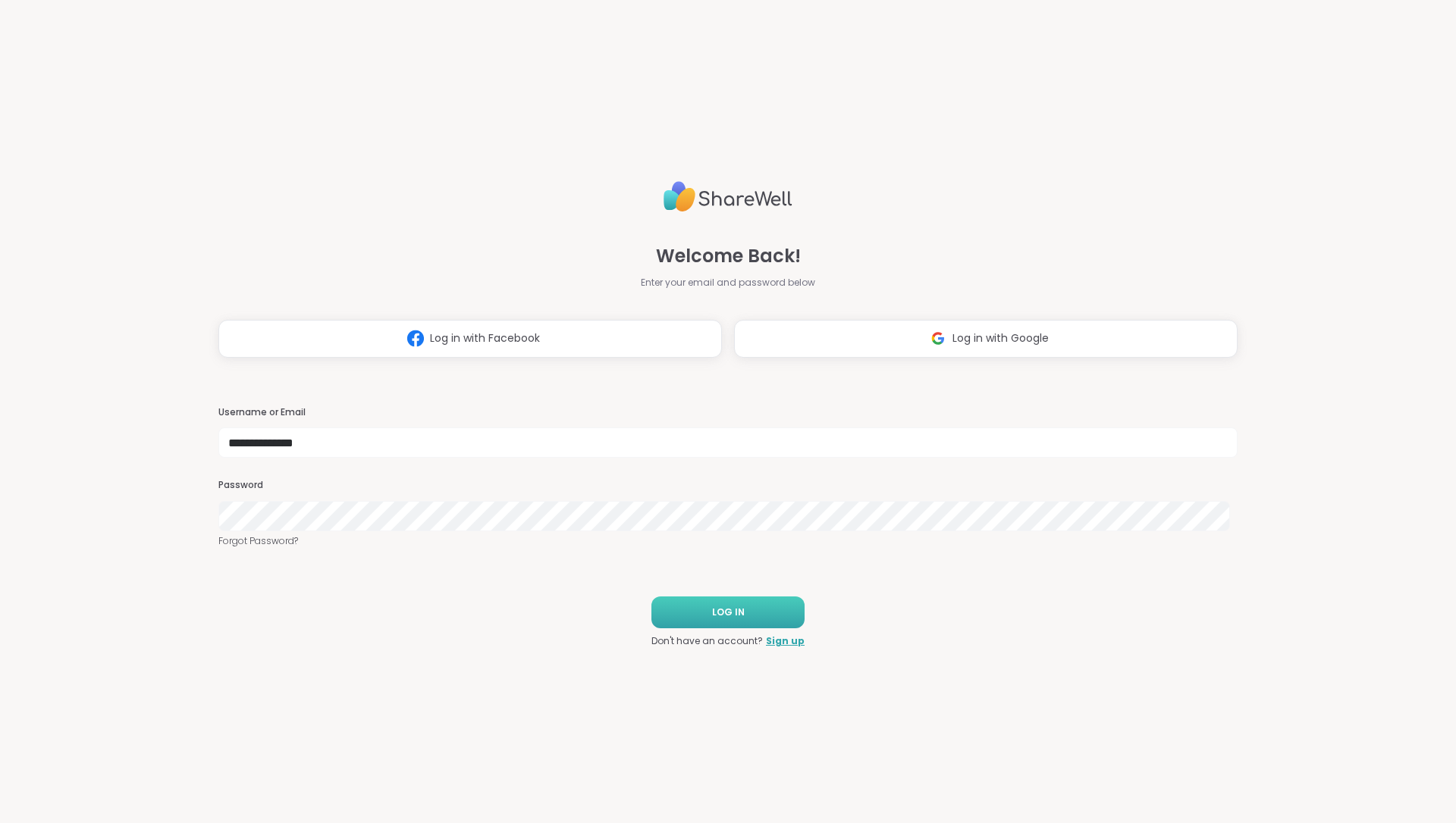  I want to click on img: ShareWell Logo, so click(728, 196).